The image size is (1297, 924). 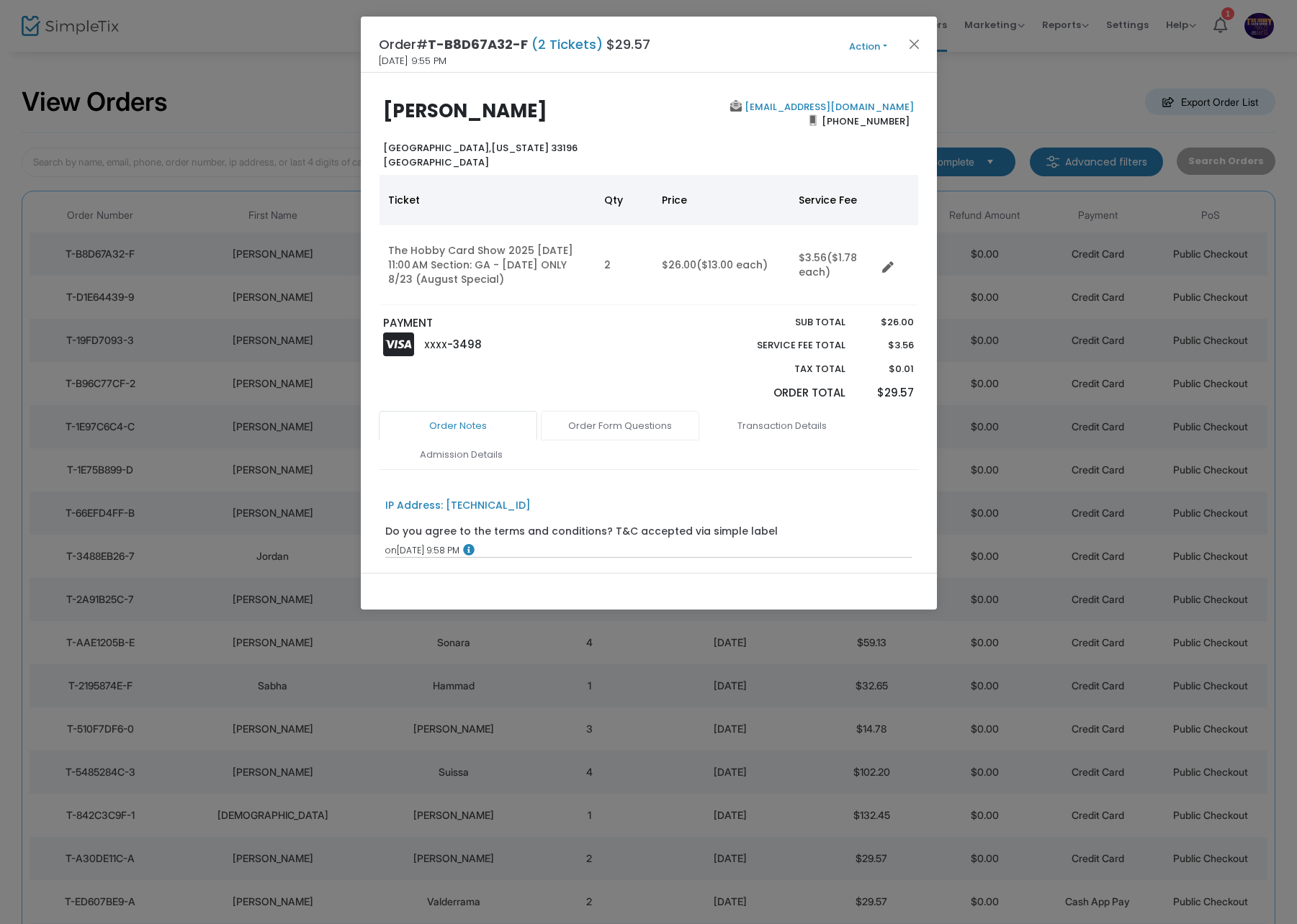 I want to click on p: PAYMENT, so click(x=512, y=323).